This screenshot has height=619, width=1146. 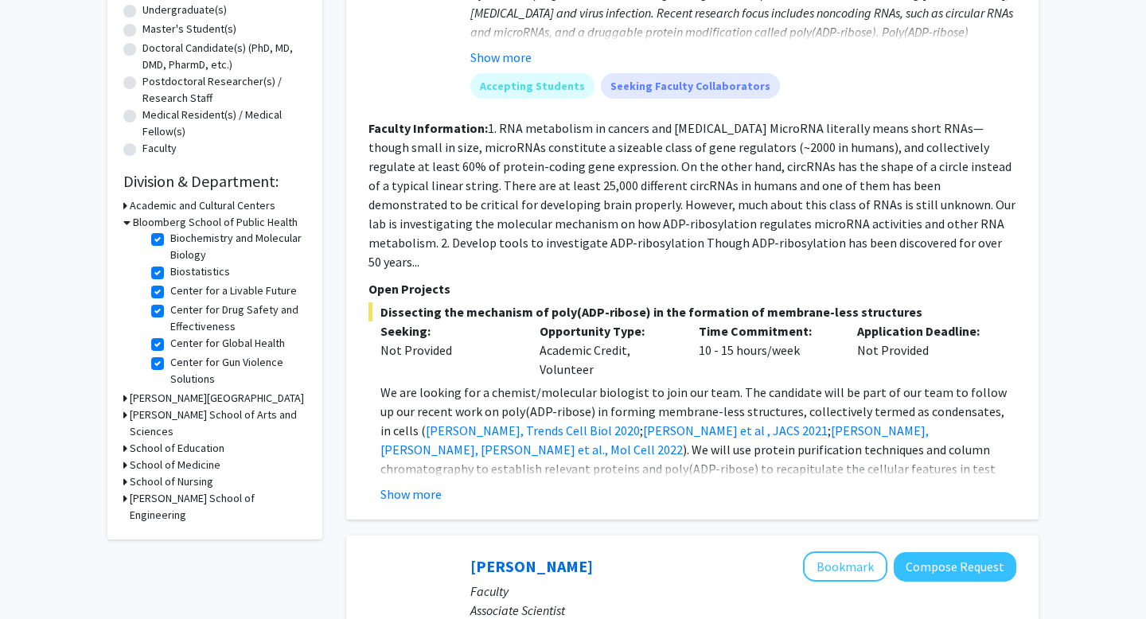 I want to click on h2: Division & Department:, so click(x=215, y=181).